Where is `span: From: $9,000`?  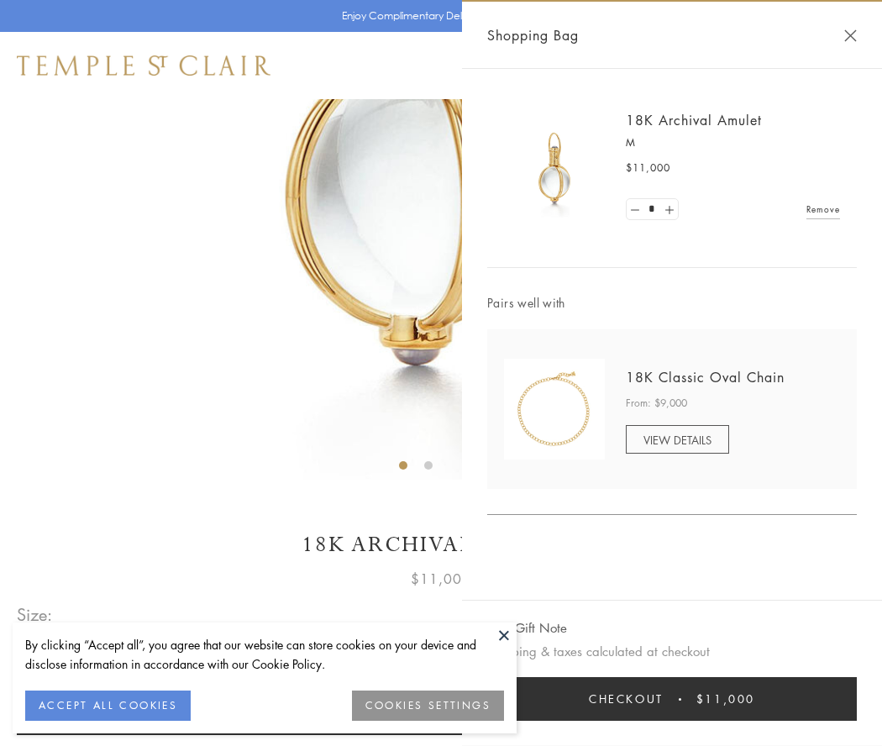
span: From: $9,000 is located at coordinates (656, 403).